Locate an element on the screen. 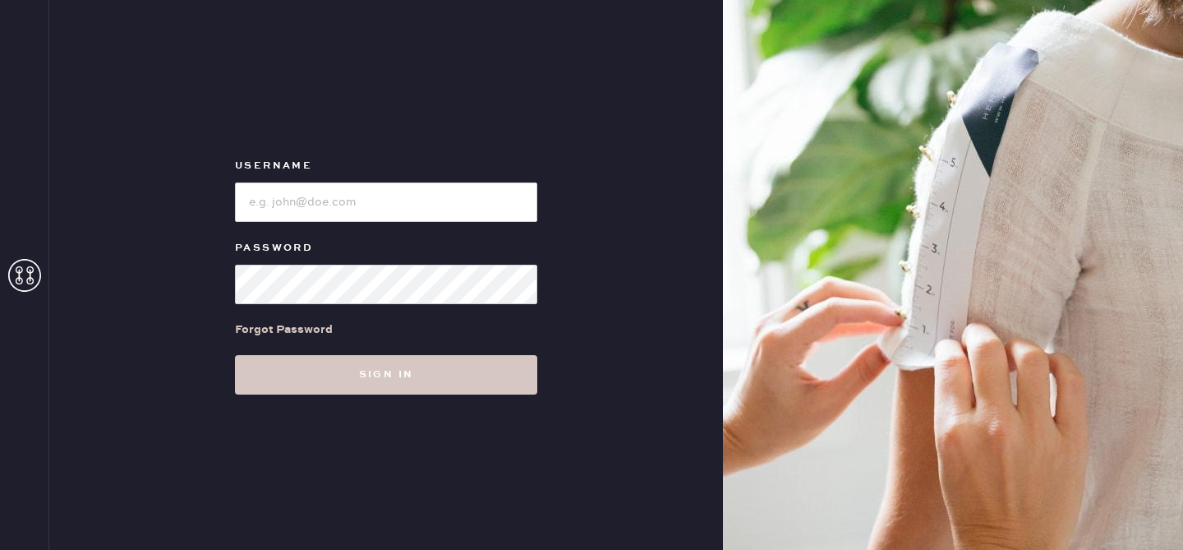  button: Sign in is located at coordinates (386, 375).